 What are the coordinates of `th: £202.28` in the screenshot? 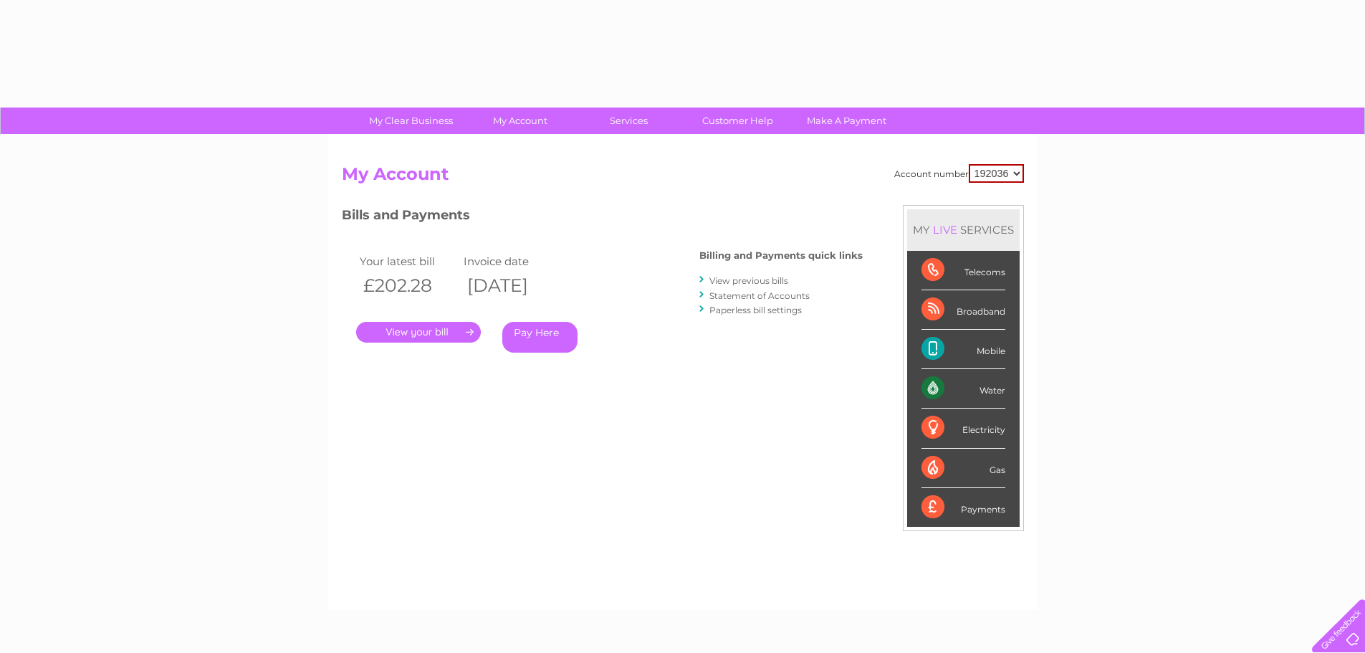 It's located at (408, 285).